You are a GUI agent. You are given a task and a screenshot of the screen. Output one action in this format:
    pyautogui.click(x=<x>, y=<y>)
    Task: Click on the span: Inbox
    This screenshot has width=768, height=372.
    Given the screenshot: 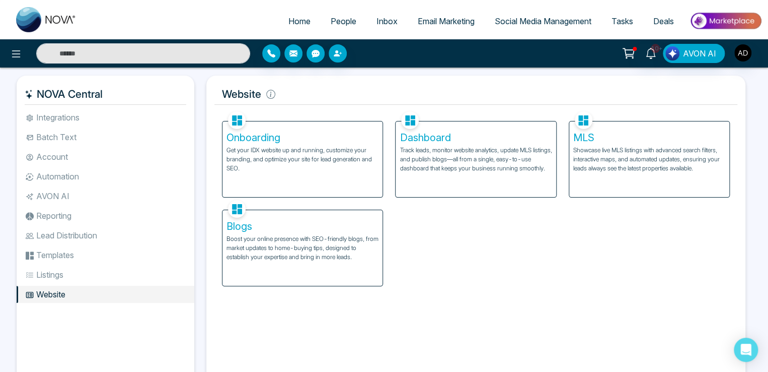 What is the action you would take?
    pyautogui.click(x=387, y=21)
    